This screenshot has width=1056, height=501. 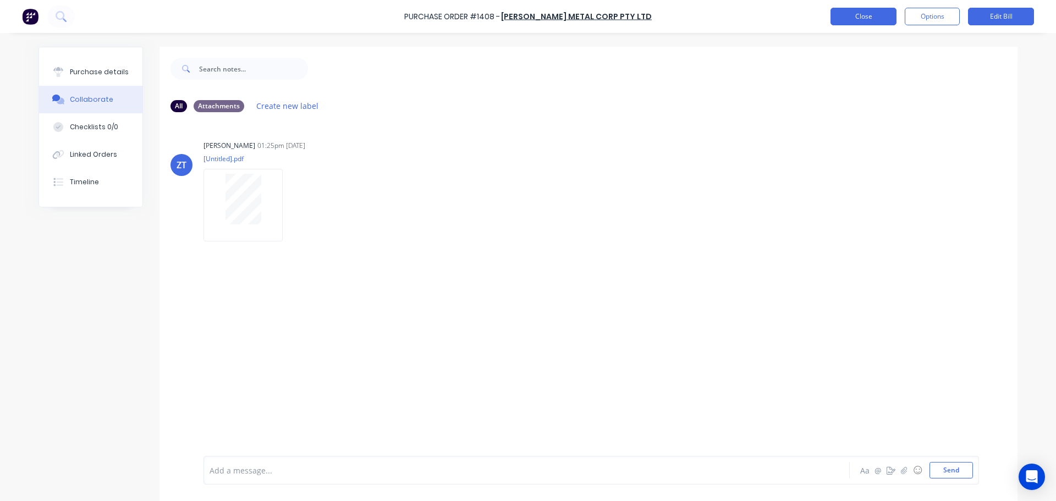 What do you see at coordinates (91, 182) in the screenshot?
I see `button: Timeline` at bounding box center [91, 182].